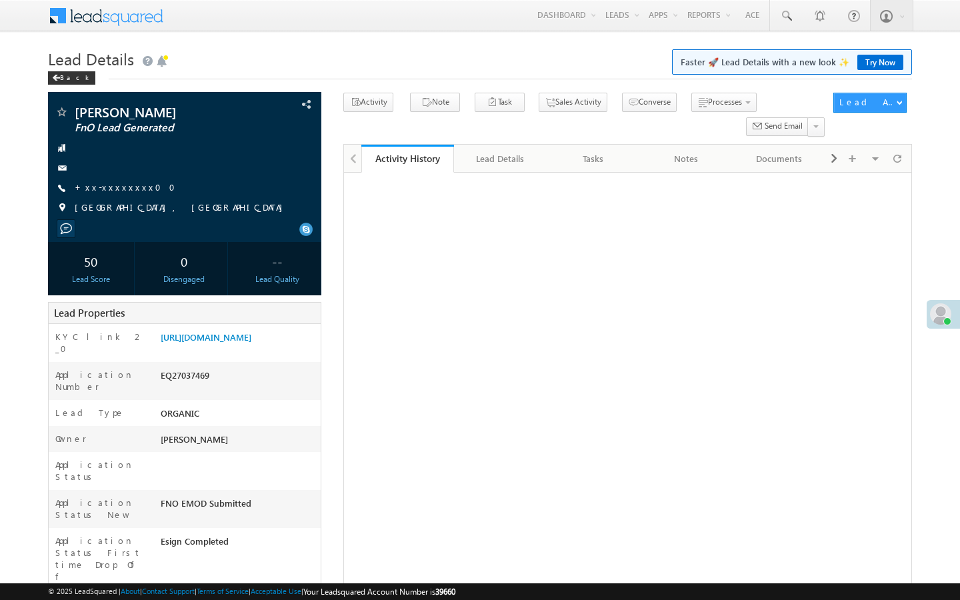 The width and height of the screenshot is (960, 600). Describe the element at coordinates (91, 261) in the screenshot. I see `div: 50` at that location.